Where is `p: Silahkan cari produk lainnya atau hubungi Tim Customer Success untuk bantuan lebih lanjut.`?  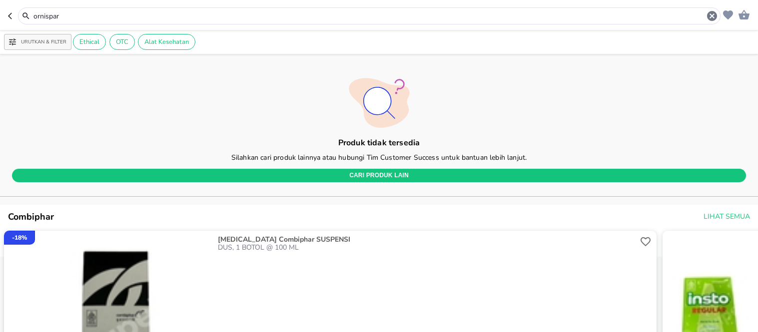
p: Silahkan cari produk lainnya atau hubungi Tim Customer Success untuk bantuan lebih lanjut. is located at coordinates (379, 157).